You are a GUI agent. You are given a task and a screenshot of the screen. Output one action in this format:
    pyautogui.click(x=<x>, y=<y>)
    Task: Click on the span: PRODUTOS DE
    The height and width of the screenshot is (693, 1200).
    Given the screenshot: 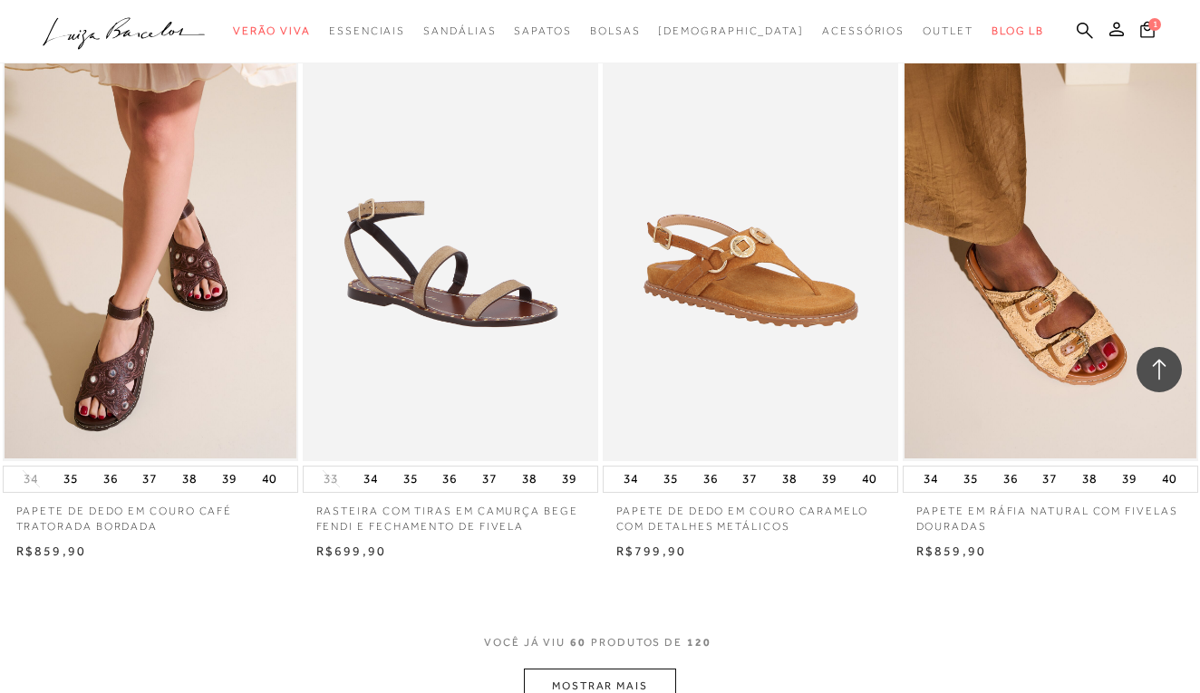 What is the action you would take?
    pyautogui.click(x=636, y=642)
    